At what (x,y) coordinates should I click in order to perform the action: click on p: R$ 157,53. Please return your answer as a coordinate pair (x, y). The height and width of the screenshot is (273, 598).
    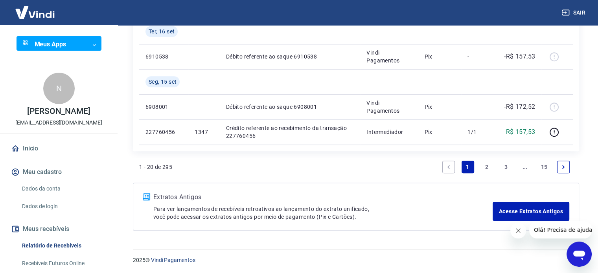
    Looking at the image, I should click on (521, 132).